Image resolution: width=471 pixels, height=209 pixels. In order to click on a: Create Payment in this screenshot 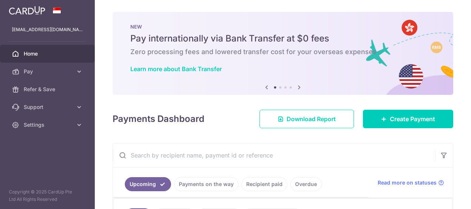, I will do `click(408, 119)`.